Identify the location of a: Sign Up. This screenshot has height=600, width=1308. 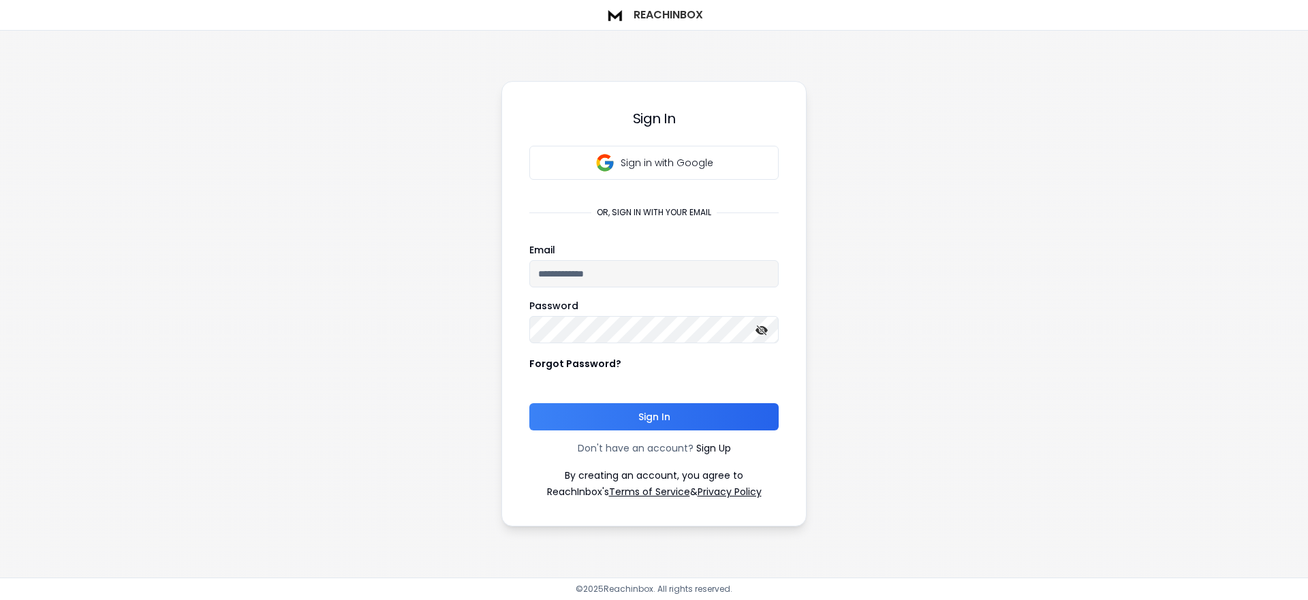
(713, 448).